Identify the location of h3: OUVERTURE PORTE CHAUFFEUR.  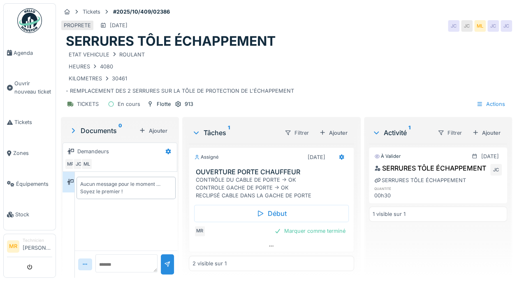
(273, 172).